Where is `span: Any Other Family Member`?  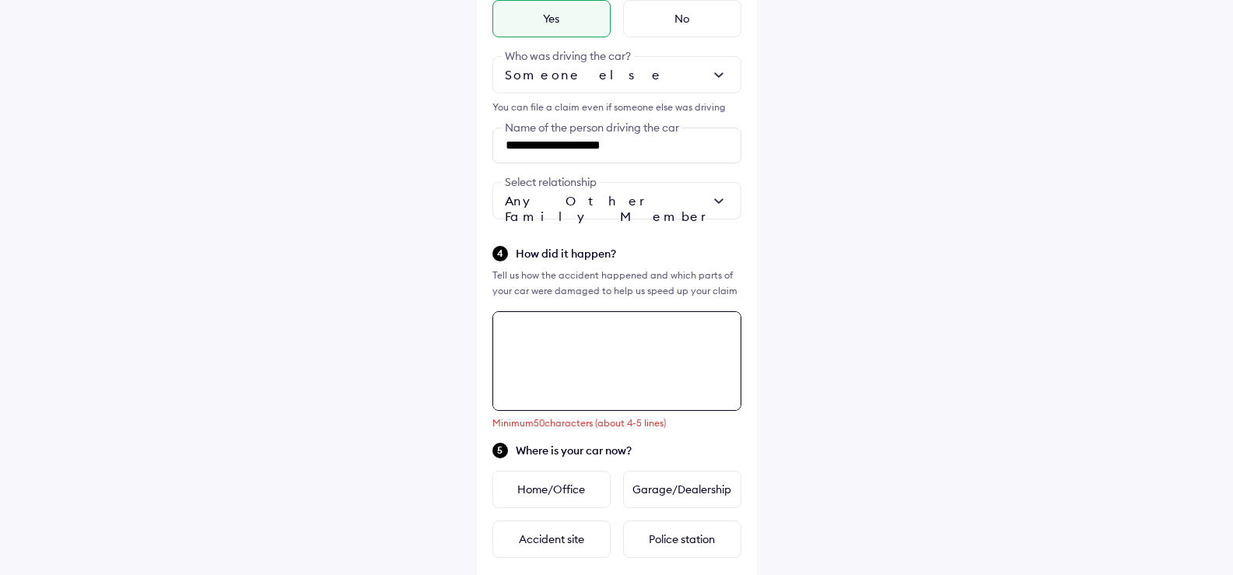
span: Any Other Family Member is located at coordinates (623, 209).